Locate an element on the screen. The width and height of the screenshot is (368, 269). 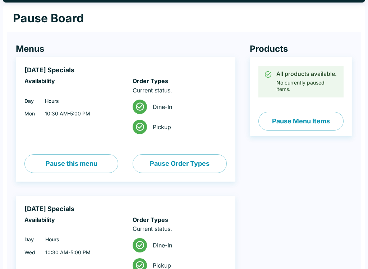
td: Mon is located at coordinates (32, 114).